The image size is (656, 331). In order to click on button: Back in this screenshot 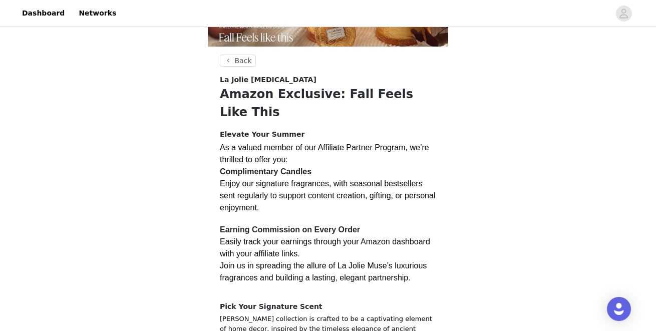, I will do `click(238, 61)`.